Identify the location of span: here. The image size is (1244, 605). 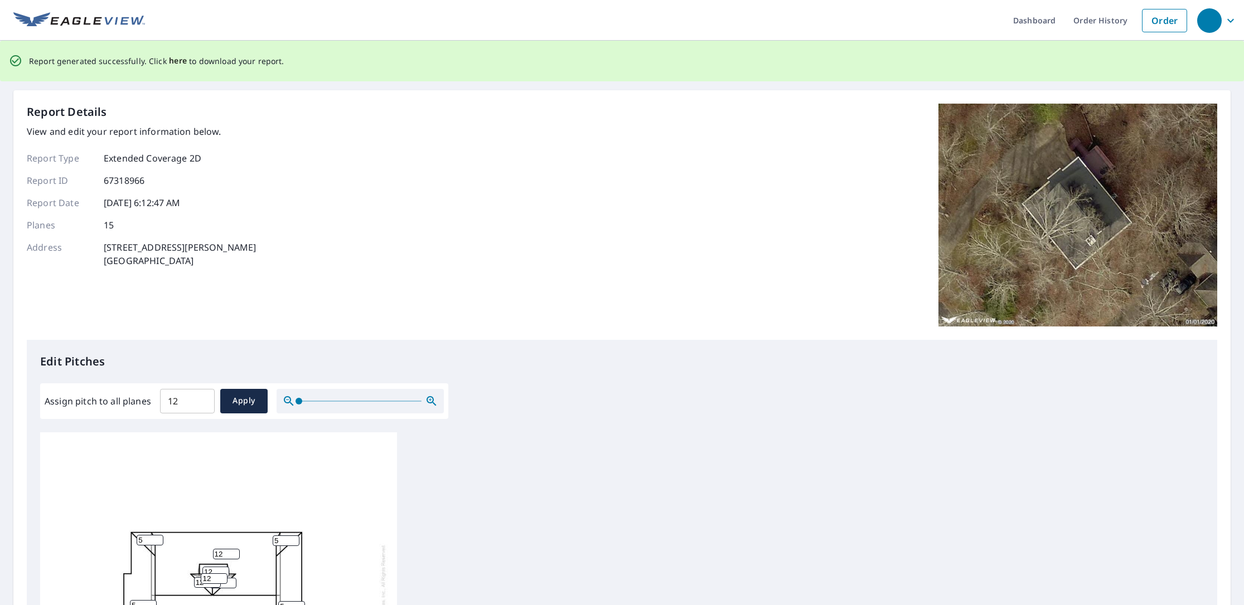
(178, 61).